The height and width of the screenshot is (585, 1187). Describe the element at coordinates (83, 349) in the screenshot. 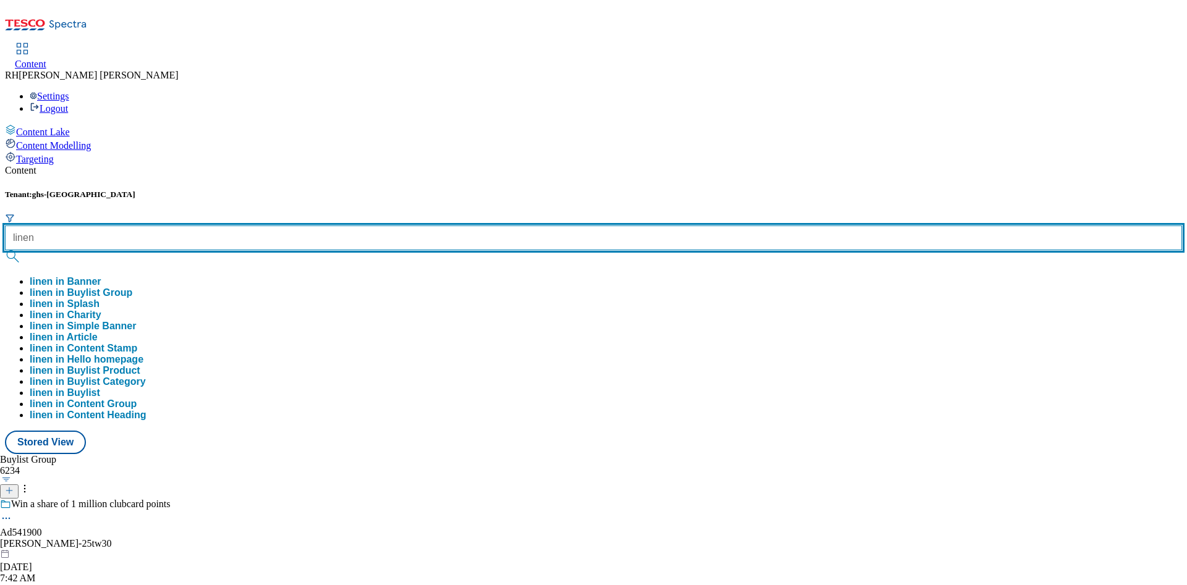

I see `button: linen in Content Stamp` at that location.